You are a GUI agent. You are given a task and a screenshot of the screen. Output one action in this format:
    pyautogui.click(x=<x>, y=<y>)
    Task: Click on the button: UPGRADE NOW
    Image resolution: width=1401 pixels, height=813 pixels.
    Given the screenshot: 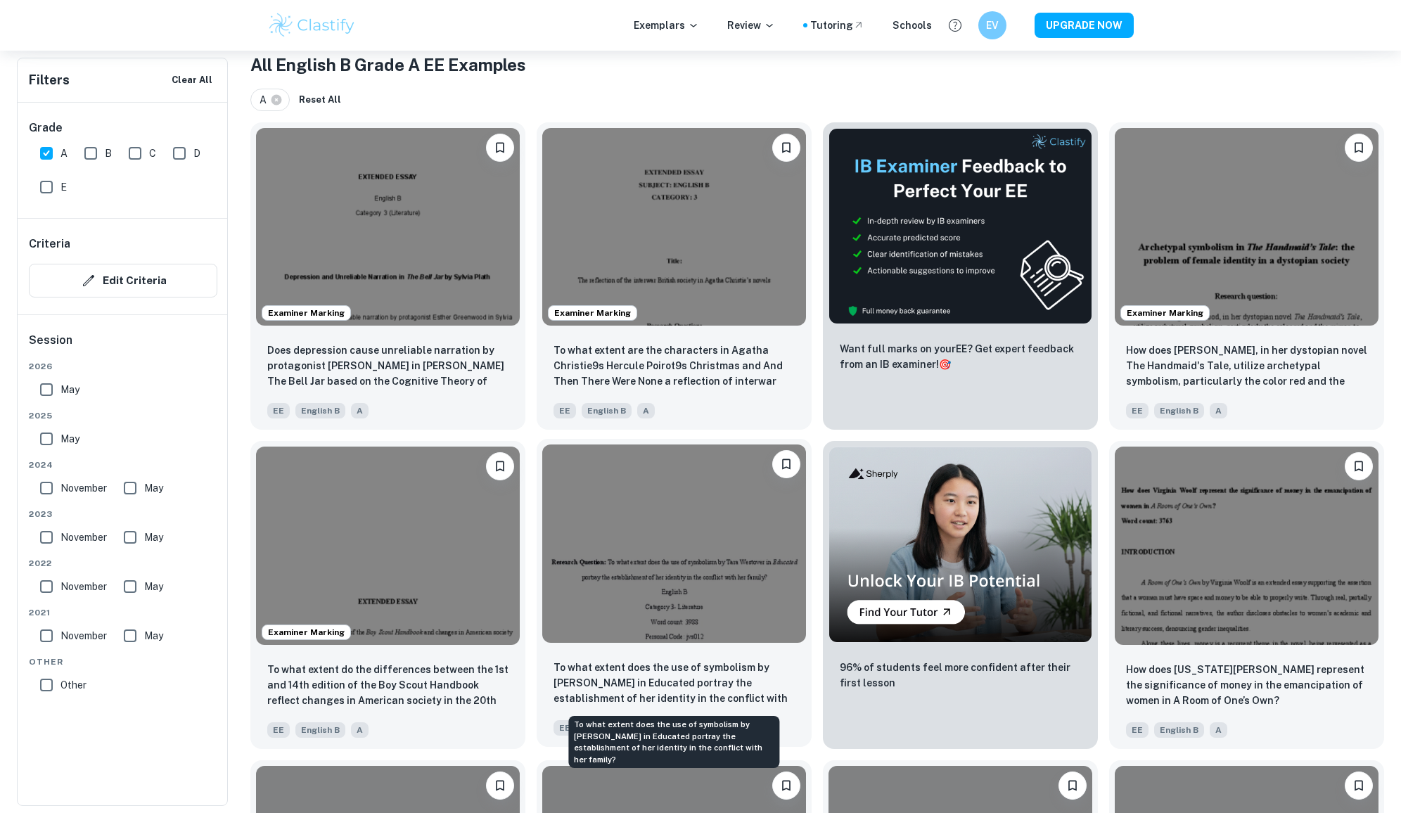 What is the action you would take?
    pyautogui.click(x=1083, y=25)
    